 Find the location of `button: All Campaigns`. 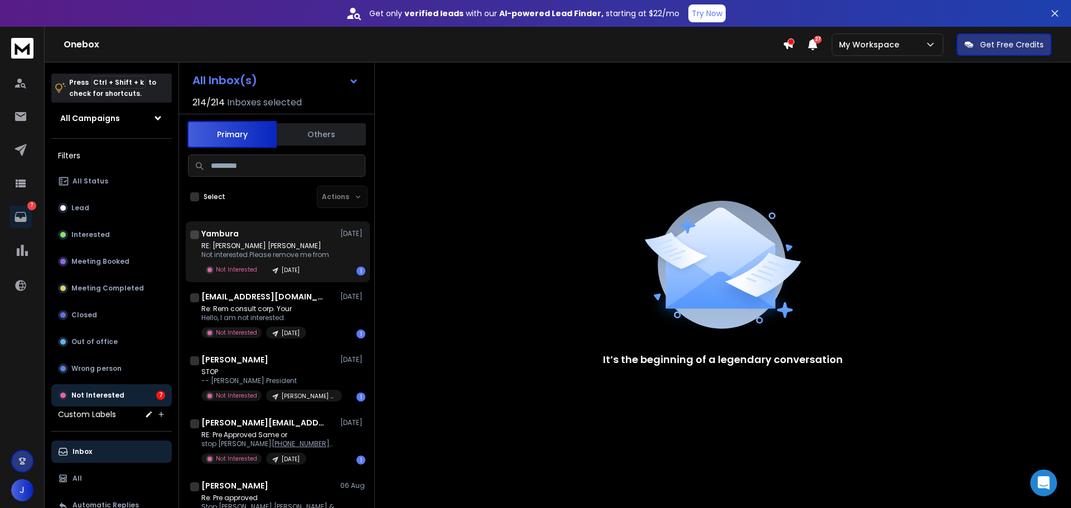

button: All Campaigns is located at coordinates (112, 118).